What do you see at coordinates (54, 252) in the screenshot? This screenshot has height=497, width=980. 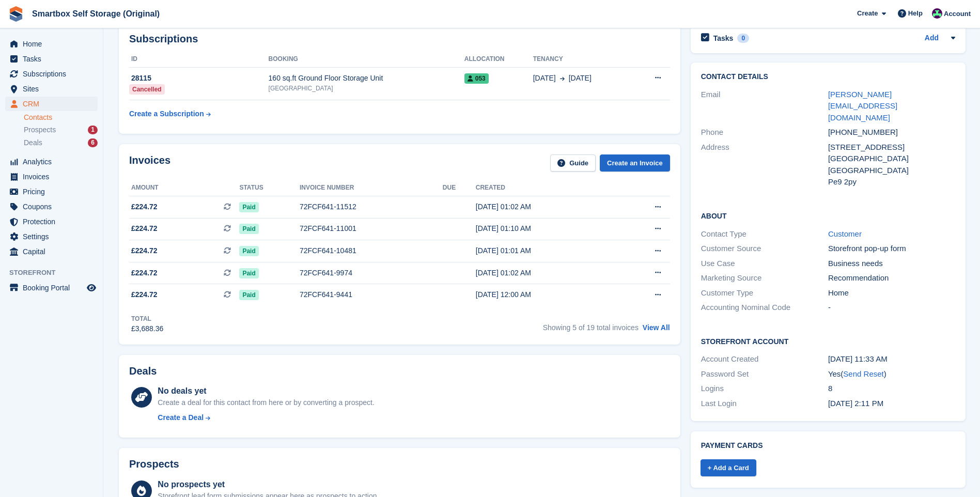 I see `span: Capital` at bounding box center [54, 252].